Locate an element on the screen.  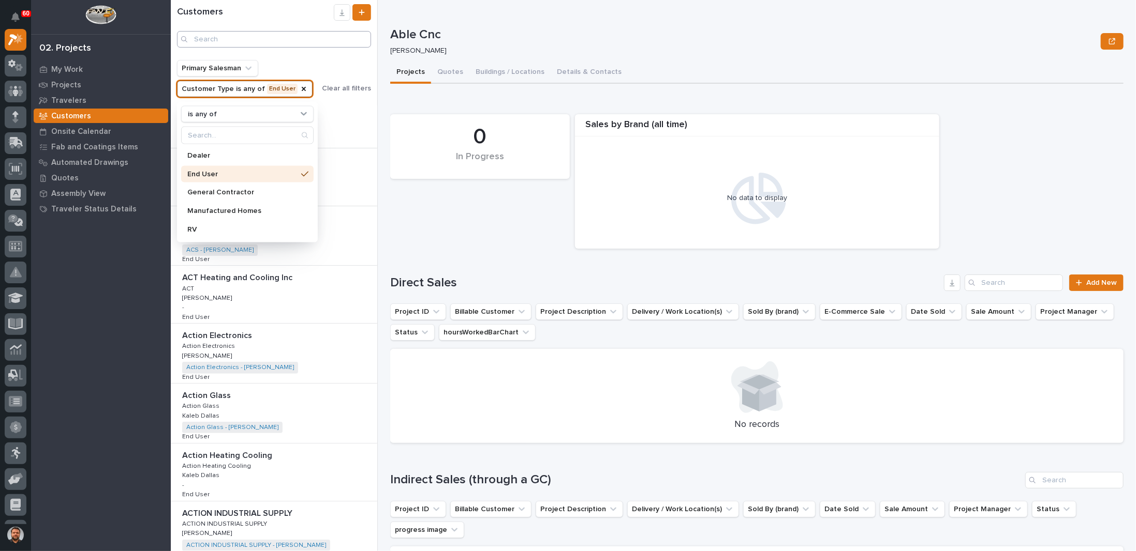
button: E-Commerce Sale is located at coordinates (860, 312).